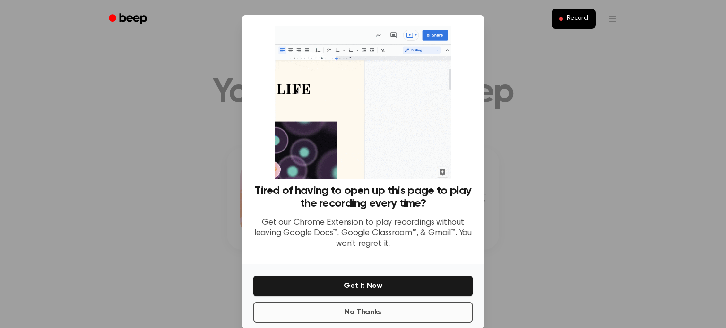 Image resolution: width=726 pixels, height=328 pixels. I want to click on span: Record, so click(577, 19).